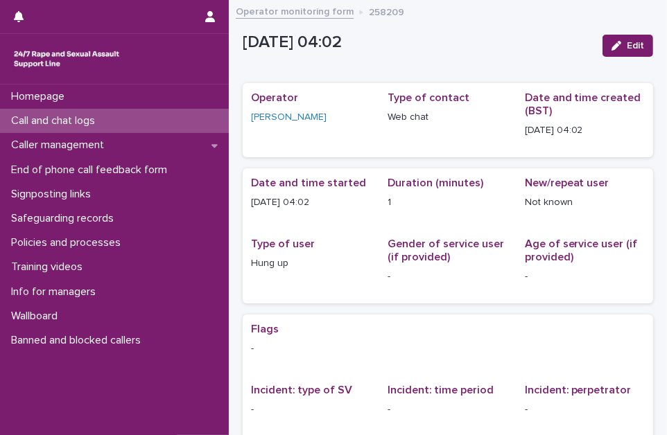 The height and width of the screenshot is (435, 667). I want to click on span: Date and time created (BST), so click(583, 104).